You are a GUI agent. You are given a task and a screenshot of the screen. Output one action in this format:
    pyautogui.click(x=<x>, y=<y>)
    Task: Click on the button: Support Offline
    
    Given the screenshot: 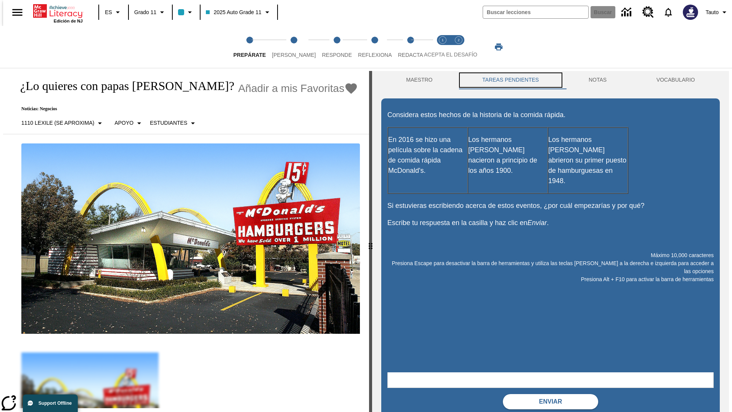 What is the action you would take?
    pyautogui.click(x=50, y=403)
    